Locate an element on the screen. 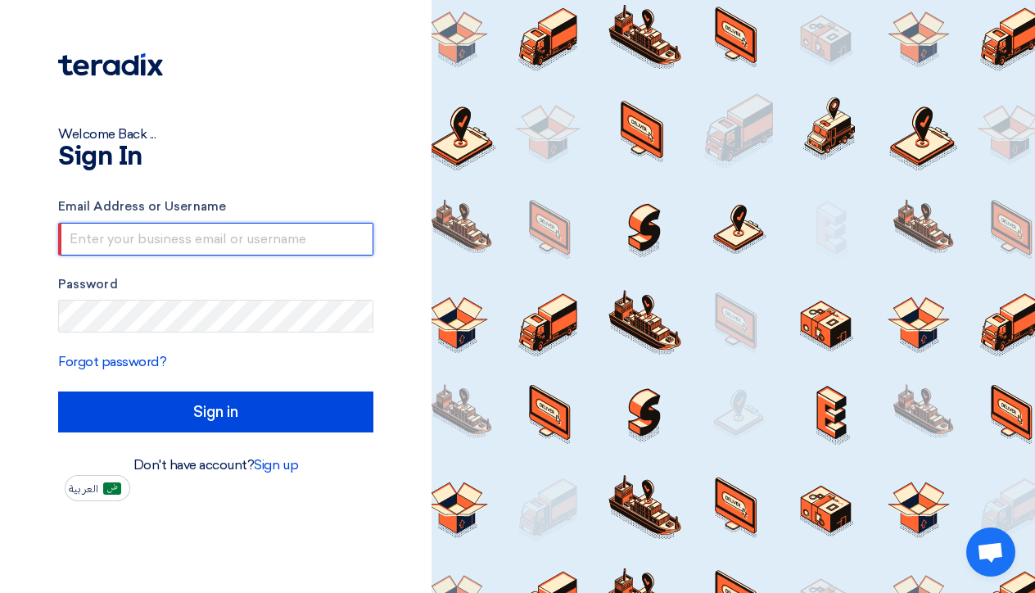 The width and height of the screenshot is (1035, 593). h1: Sign In is located at coordinates (215, 157).